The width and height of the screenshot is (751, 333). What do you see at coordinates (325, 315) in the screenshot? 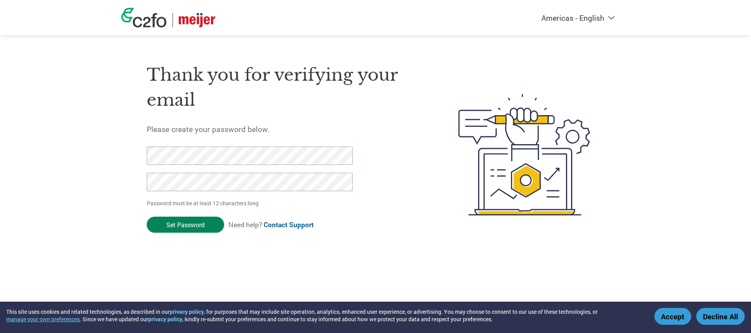
I see `div: This site uses cookies and related technologies, as described in our , for purposes that may incl...` at bounding box center [325, 315].